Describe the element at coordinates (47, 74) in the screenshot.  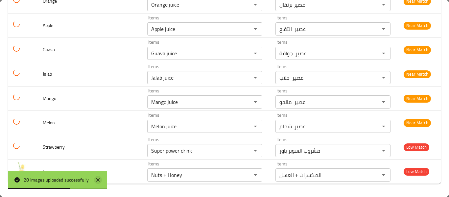
I see `span: Jalab` at that location.